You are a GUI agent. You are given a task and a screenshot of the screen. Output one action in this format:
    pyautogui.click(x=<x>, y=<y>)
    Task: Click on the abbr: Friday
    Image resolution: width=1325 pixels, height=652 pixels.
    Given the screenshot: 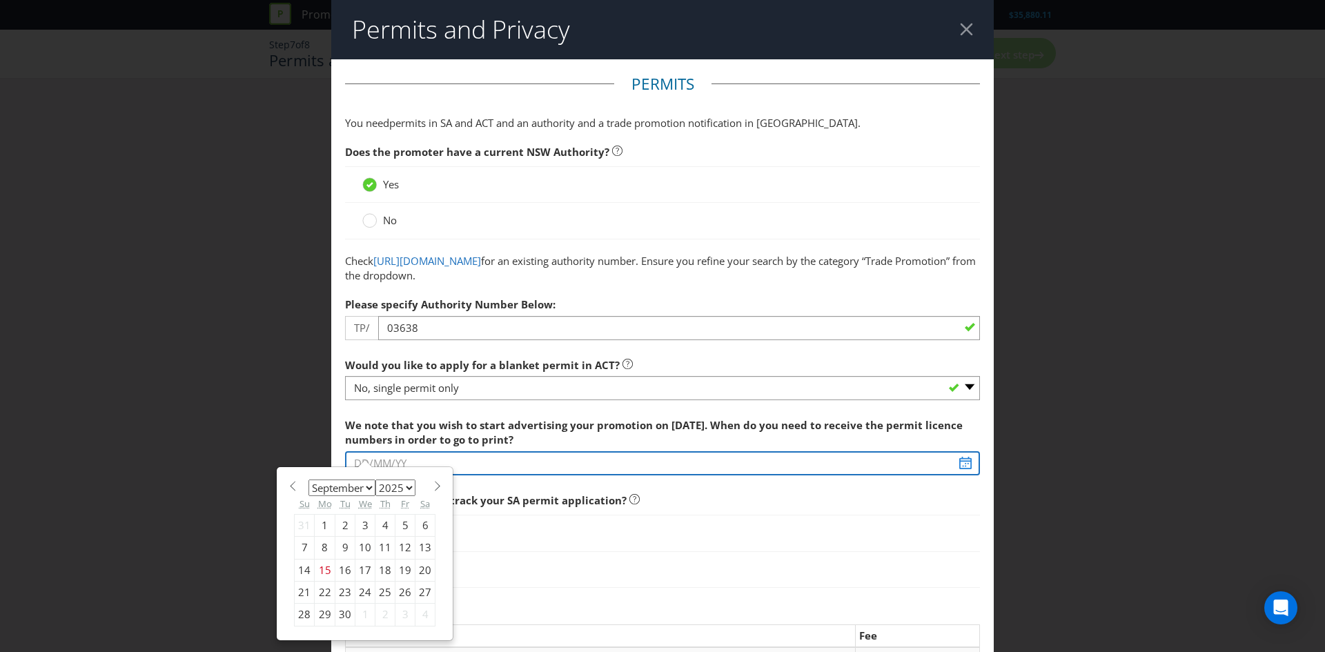 What is the action you would take?
    pyautogui.click(x=405, y=504)
    